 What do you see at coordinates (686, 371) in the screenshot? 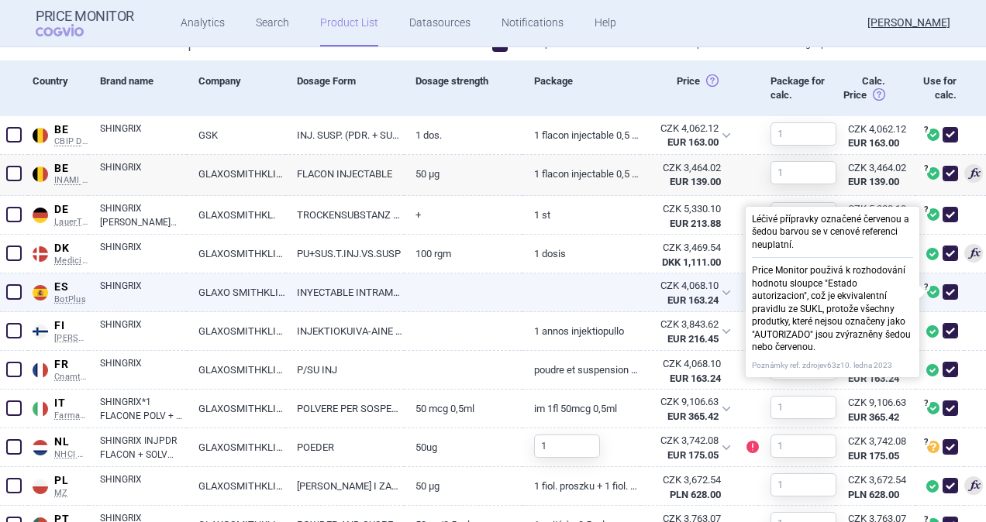
I see `abbr: SP-CAU-010 Francie` at bounding box center [686, 371].